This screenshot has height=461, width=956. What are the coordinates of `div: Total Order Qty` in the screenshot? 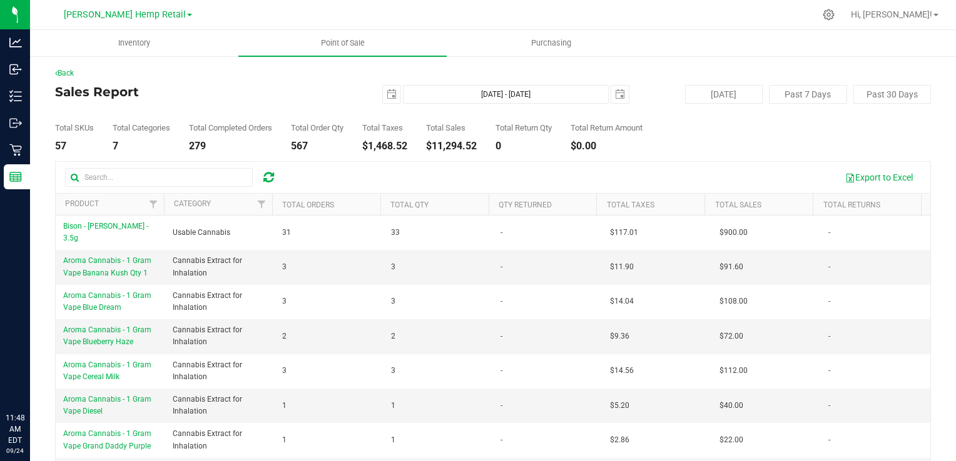 It's located at (317, 128).